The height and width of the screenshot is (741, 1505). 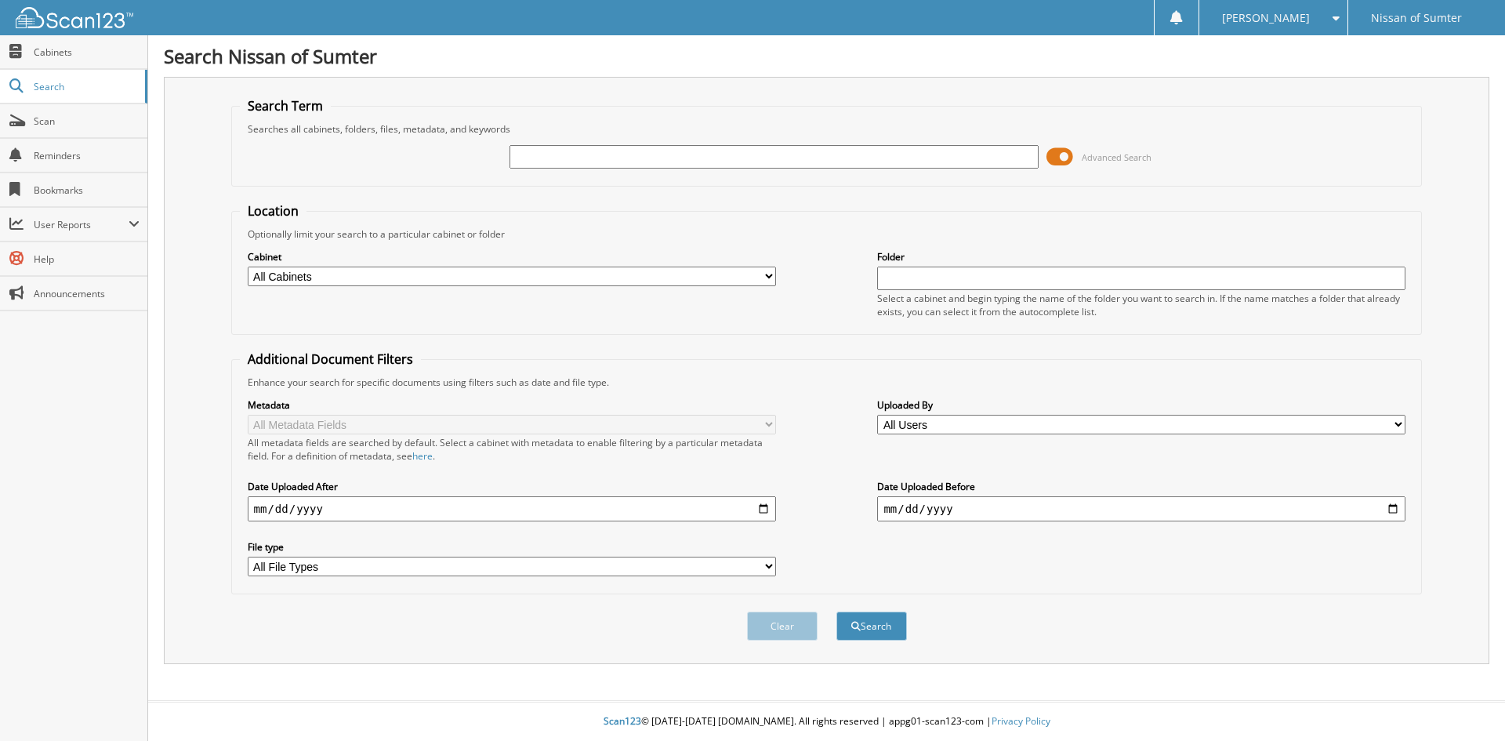 What do you see at coordinates (1116, 157) in the screenshot?
I see `span: Advanced Search` at bounding box center [1116, 157].